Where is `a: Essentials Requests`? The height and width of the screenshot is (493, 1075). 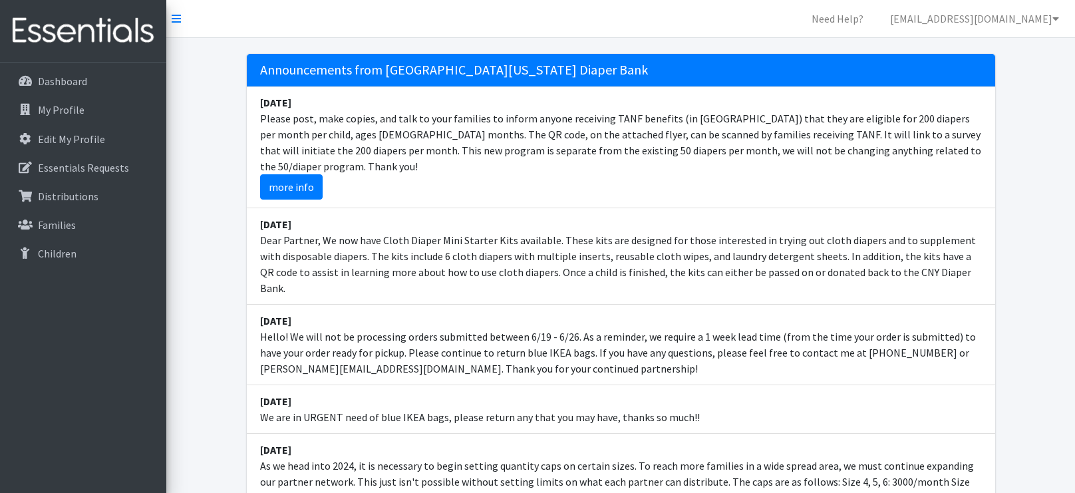
a: Essentials Requests is located at coordinates (83, 168).